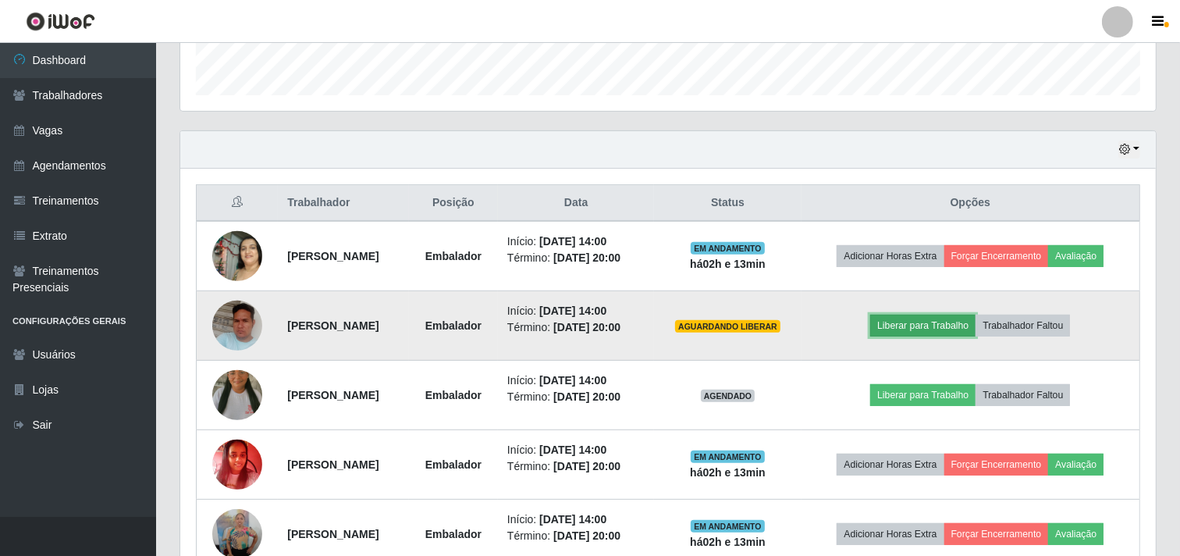 The image size is (1180, 556). What do you see at coordinates (237, 464) in the screenshot?
I see `img: 1747400784122.jpeg` at bounding box center [237, 464].